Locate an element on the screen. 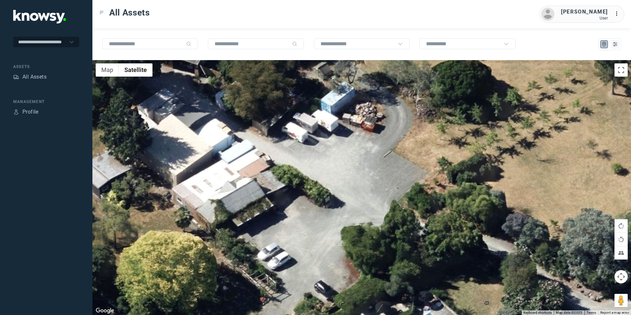 This screenshot has height=315, width=631. div: List is located at coordinates (615, 44).